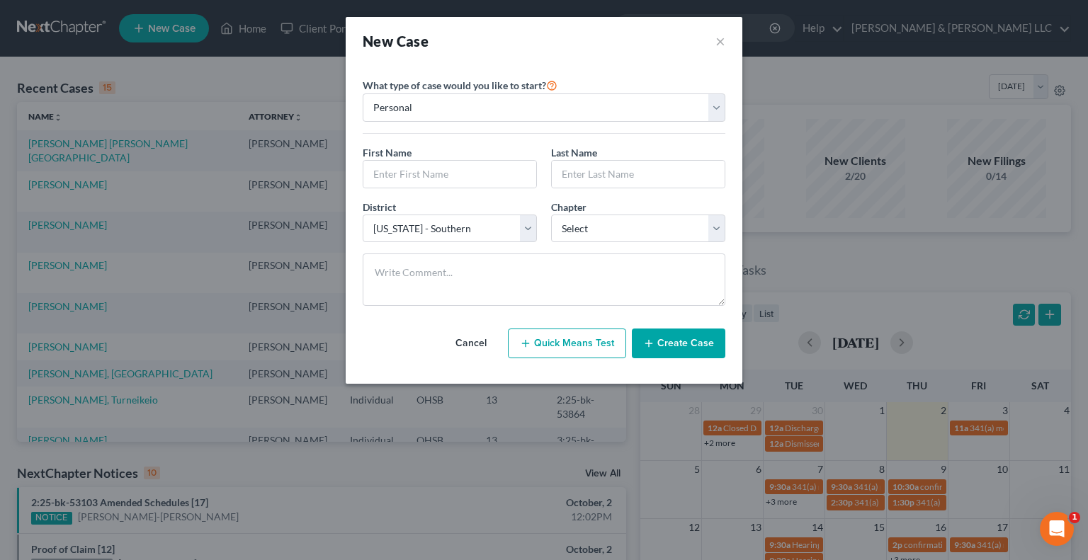 The height and width of the screenshot is (560, 1088). Describe the element at coordinates (638, 174) in the screenshot. I see `input: Enter Last Name` at that location.